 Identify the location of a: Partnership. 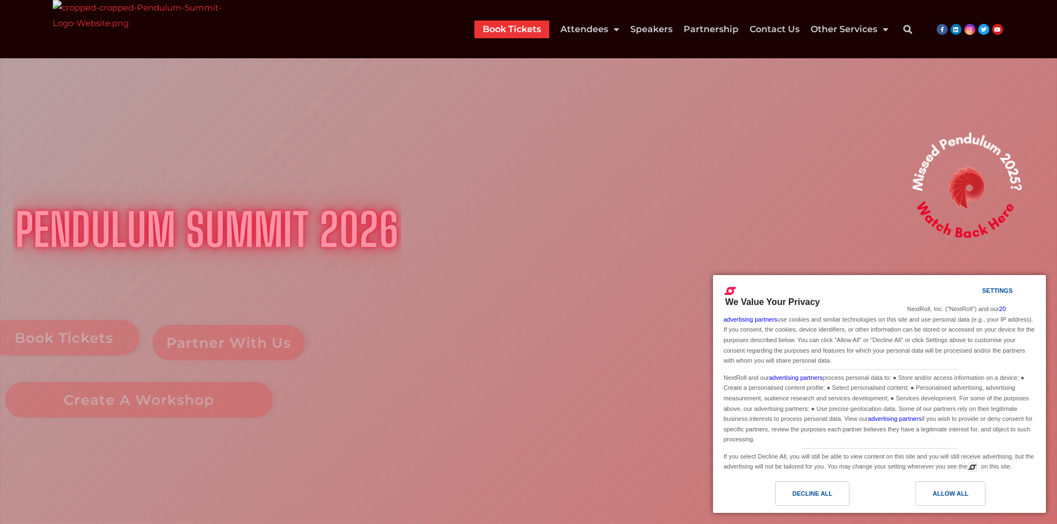
(711, 29).